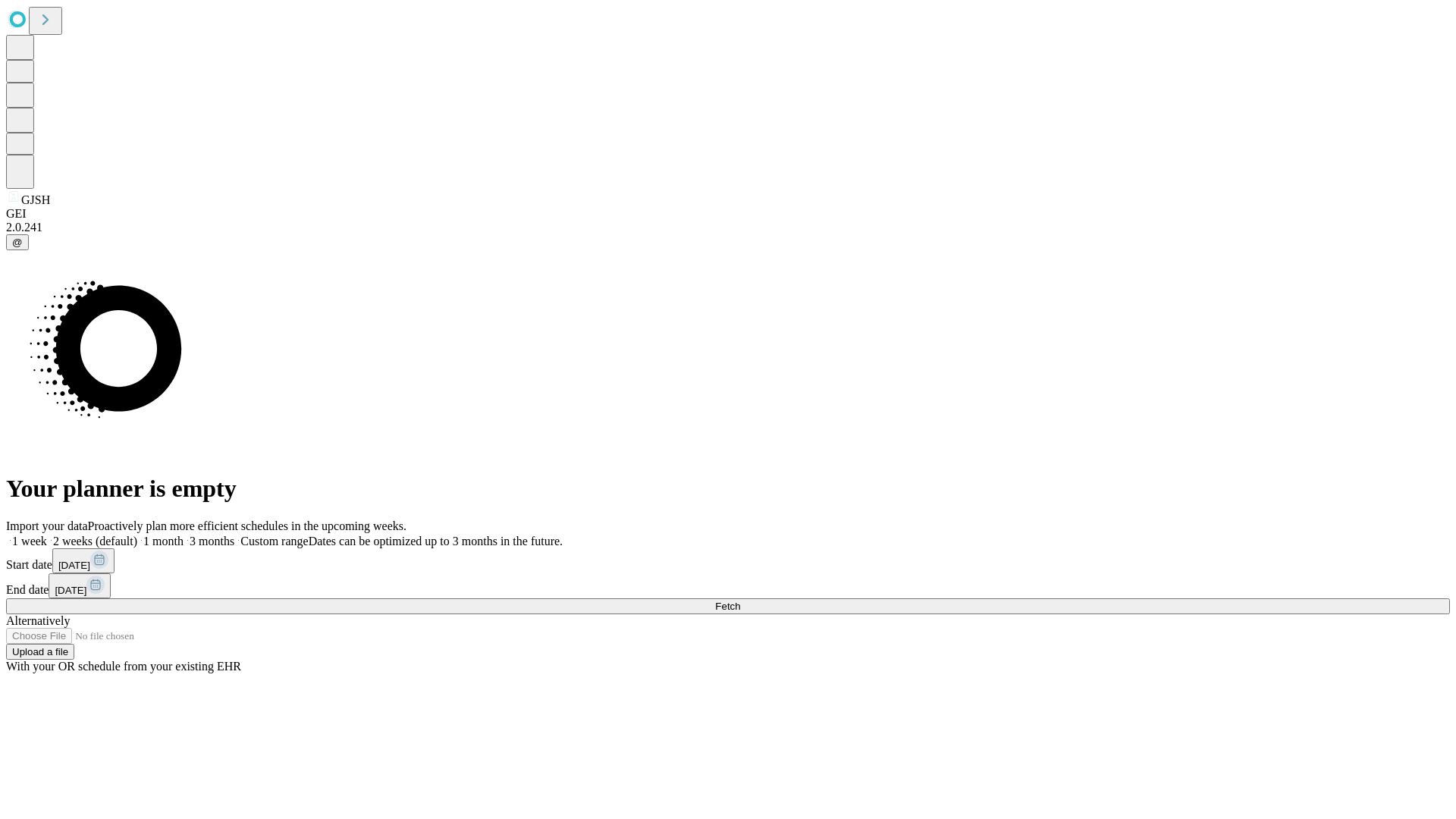 This screenshot has width=1456, height=819. Describe the element at coordinates (47, 526) in the screenshot. I see `span: Import your data` at that location.